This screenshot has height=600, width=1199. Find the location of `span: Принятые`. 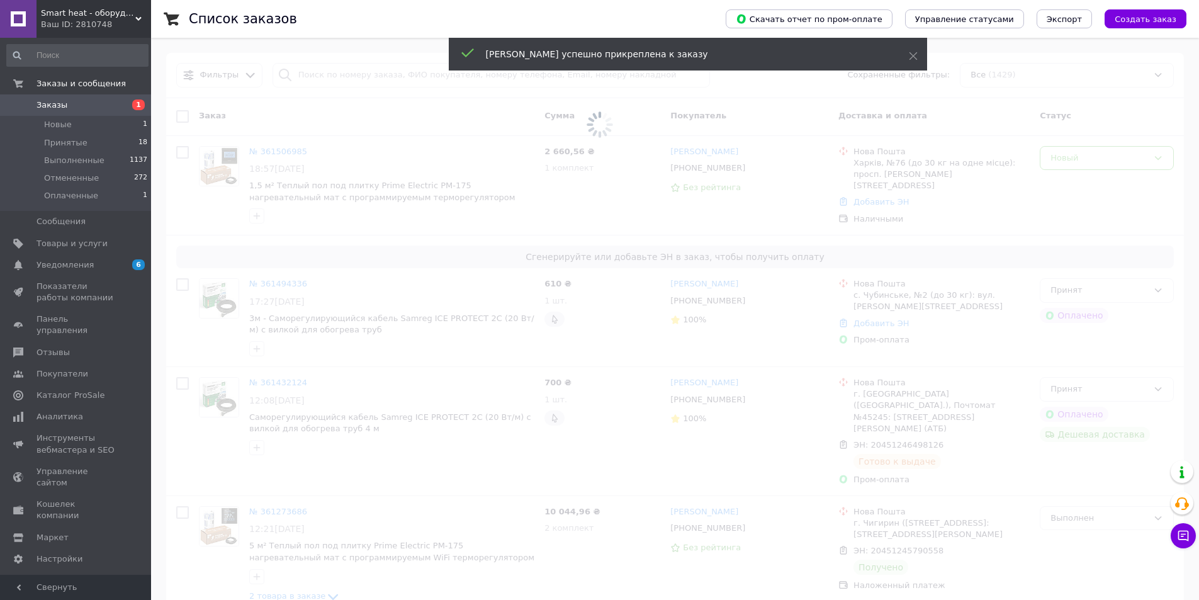

span: Принятые is located at coordinates (65, 143).